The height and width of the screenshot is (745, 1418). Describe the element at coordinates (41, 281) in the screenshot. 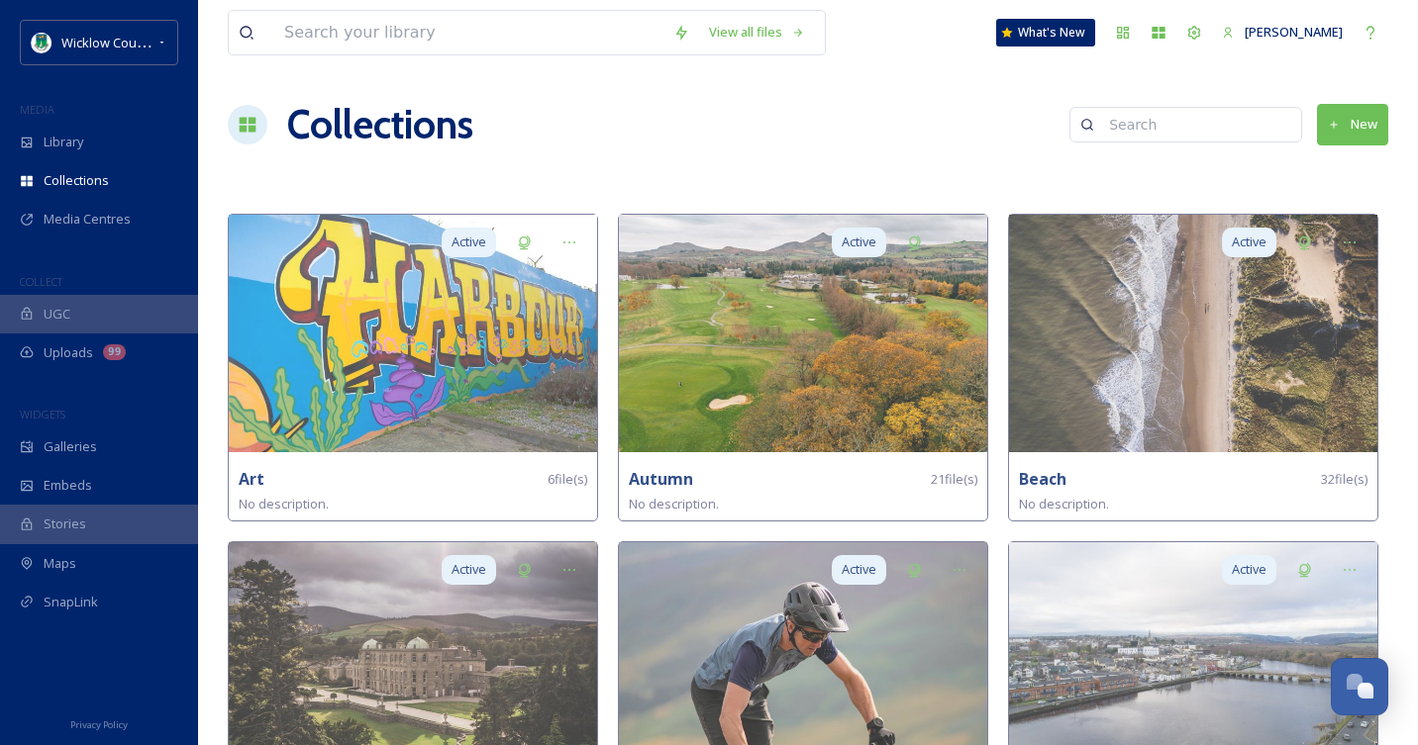

I see `span: COLLECT` at that location.